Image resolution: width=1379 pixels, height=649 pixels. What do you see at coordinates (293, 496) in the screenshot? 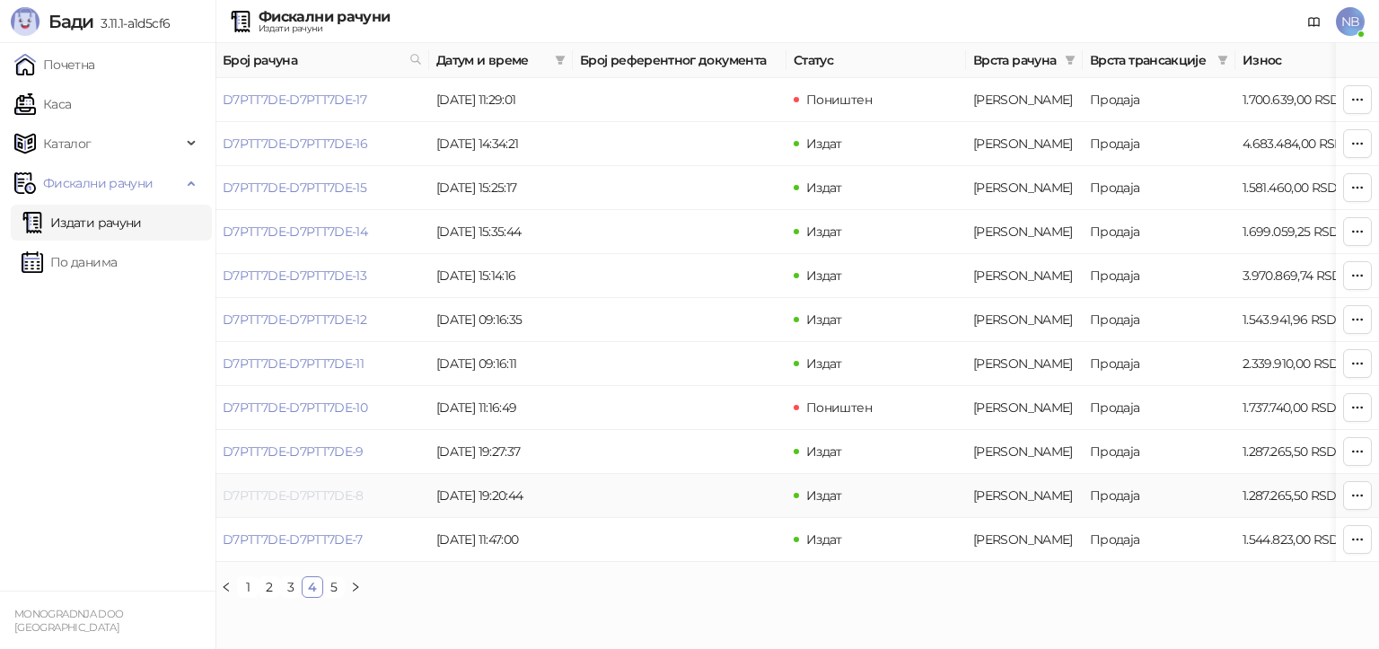
I see `a: D7PTT7DE-D7PTT7DE-8` at bounding box center [293, 496].